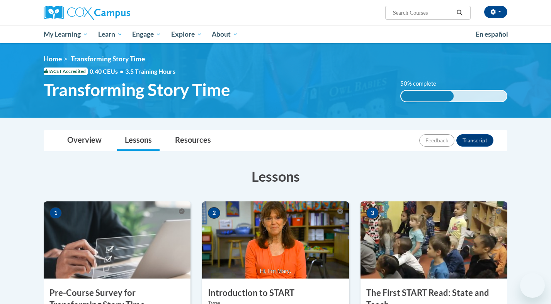 The width and height of the screenshot is (551, 304). What do you see at coordinates (427, 96) in the screenshot?
I see `div: 50% complete` at bounding box center [427, 96].